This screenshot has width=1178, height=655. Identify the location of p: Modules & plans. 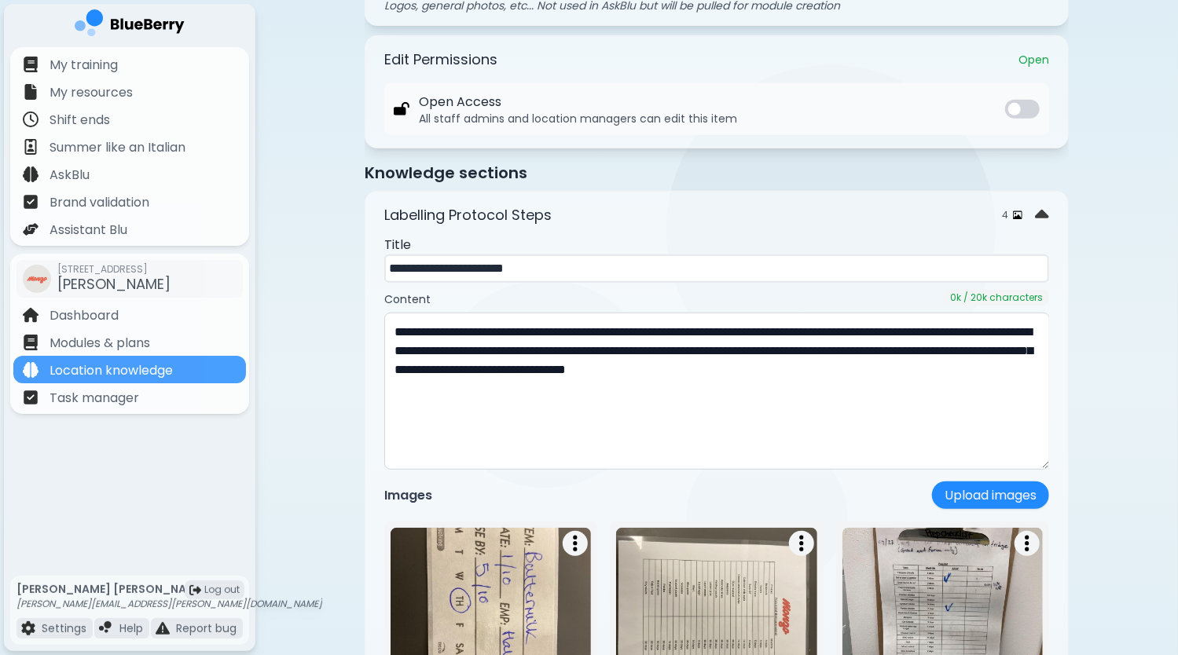
(100, 343).